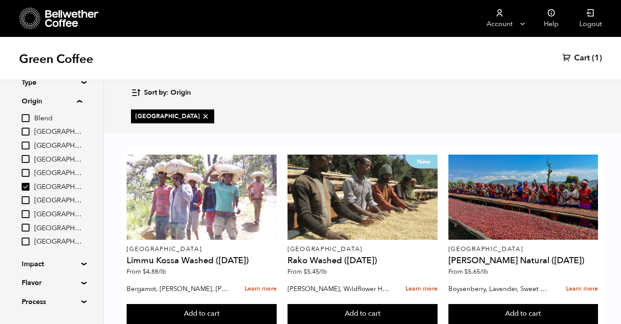 The height and width of the screenshot is (324, 621). Describe the element at coordinates (421, 161) in the screenshot. I see `p: New` at that location.